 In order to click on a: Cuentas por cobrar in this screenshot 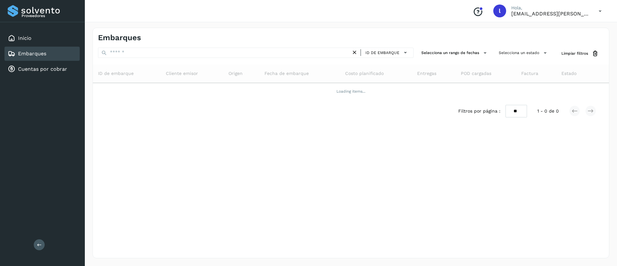, I will do `click(42, 69)`.